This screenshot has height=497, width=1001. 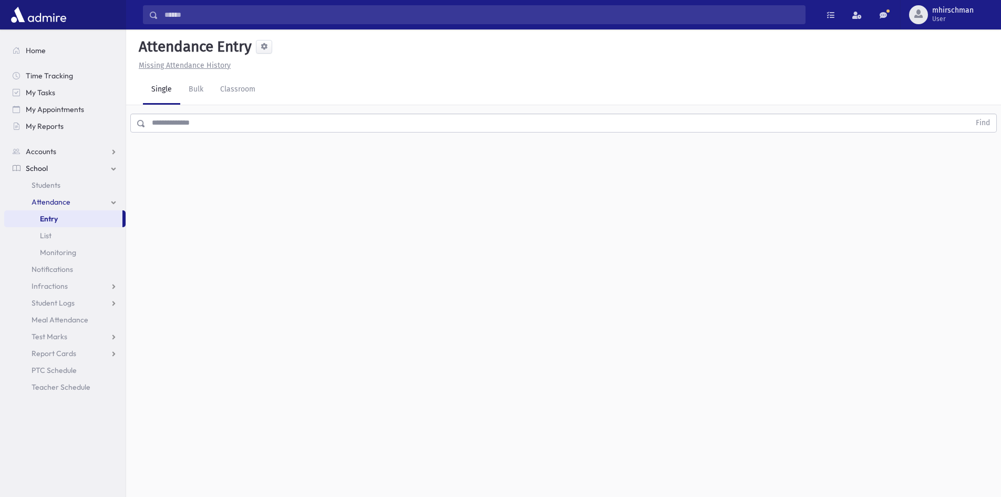 What do you see at coordinates (55, 109) in the screenshot?
I see `span: My Appointments` at bounding box center [55, 109].